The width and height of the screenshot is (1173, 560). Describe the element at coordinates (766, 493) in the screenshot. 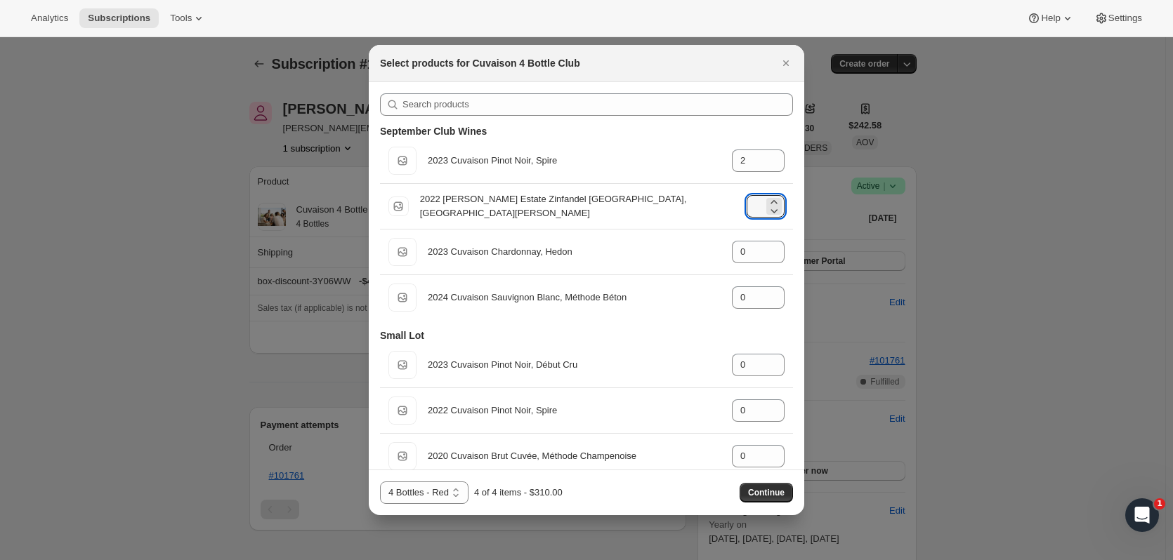

I see `span: Continue` at that location.